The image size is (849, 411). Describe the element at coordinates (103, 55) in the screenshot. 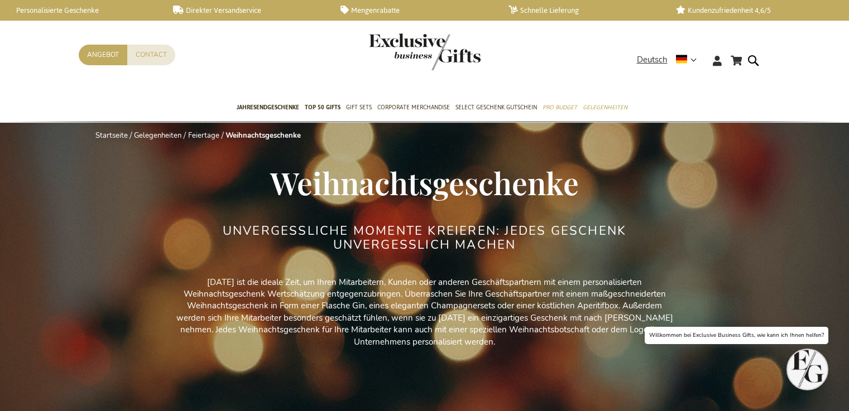

I see `a: Angebot` at that location.